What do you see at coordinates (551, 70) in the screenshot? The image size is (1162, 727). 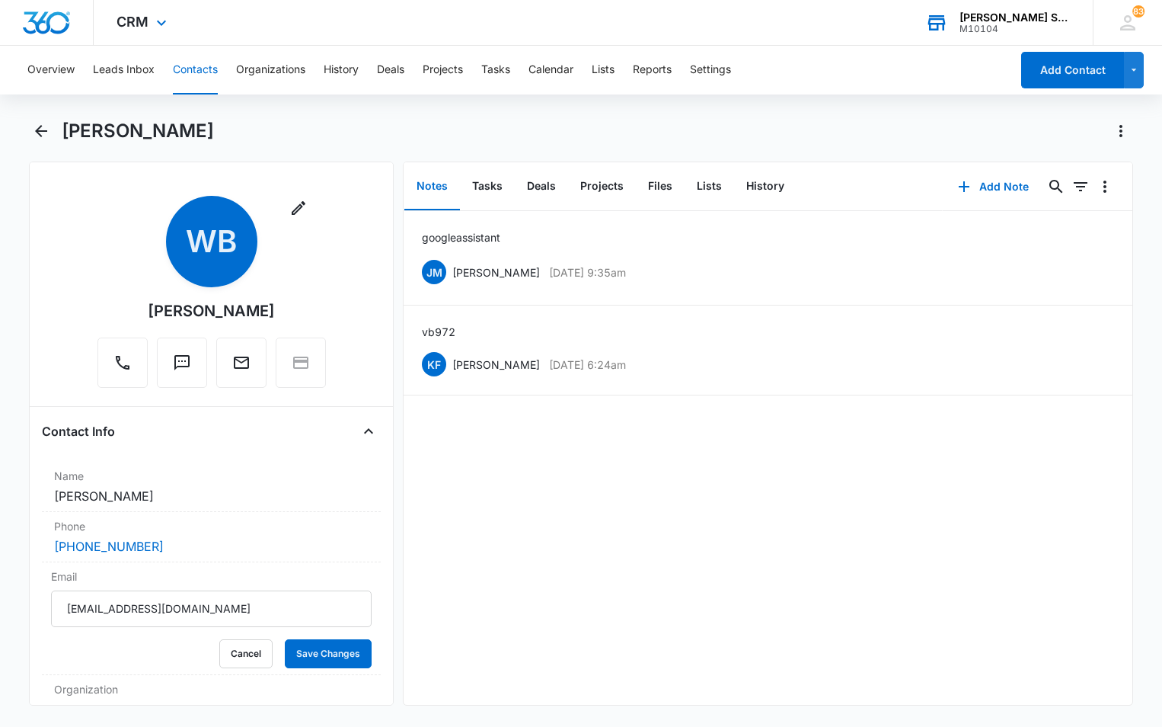 I see `button: Calendar` at bounding box center [551, 70].